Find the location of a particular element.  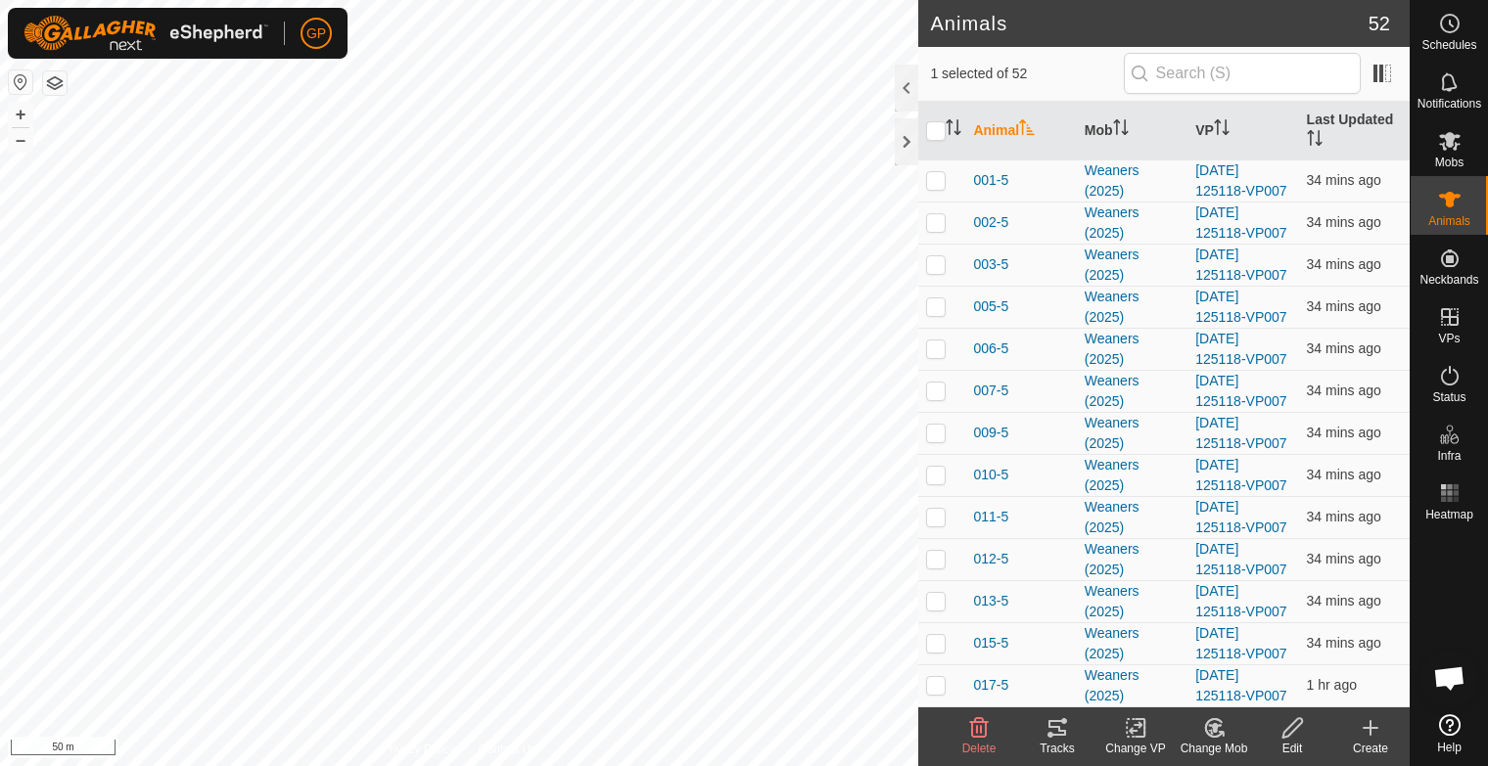

span: 012-5 is located at coordinates (991, 559).